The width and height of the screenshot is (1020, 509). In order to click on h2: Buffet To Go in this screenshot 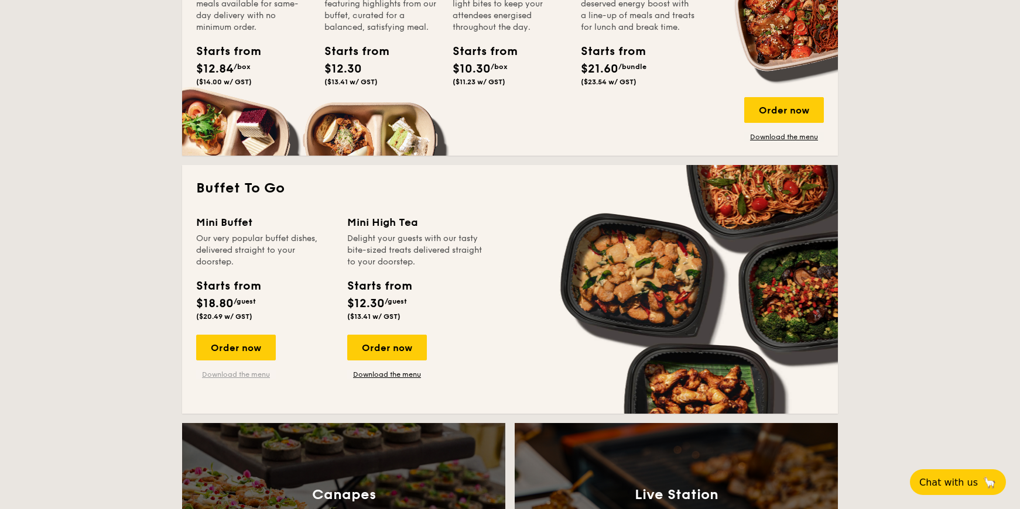, I will do `click(510, 188)`.